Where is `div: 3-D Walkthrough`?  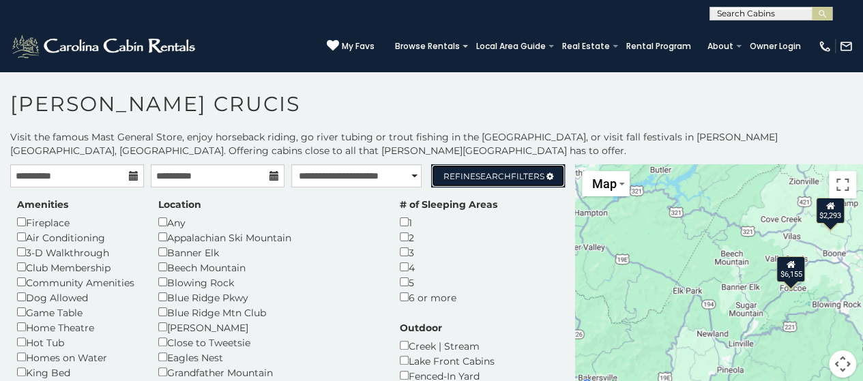
div: 3-D Walkthrough is located at coordinates (77, 252).